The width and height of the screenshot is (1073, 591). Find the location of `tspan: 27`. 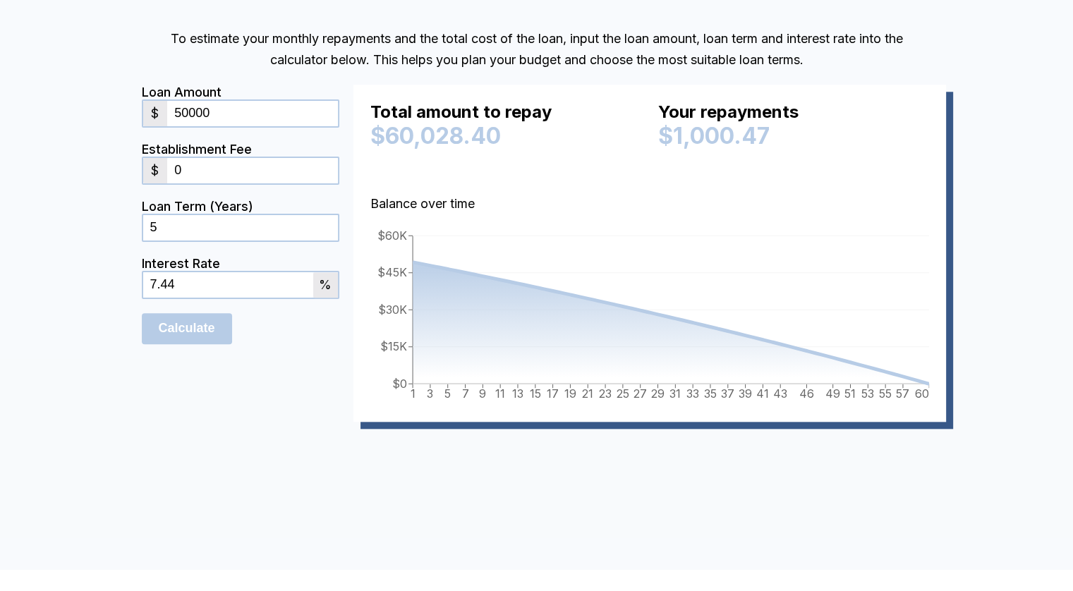

tspan: 27 is located at coordinates (640, 393).